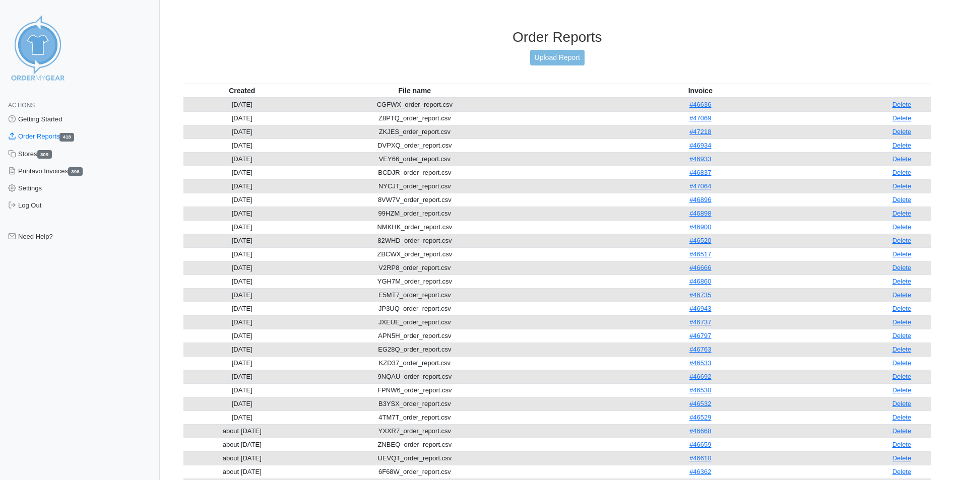  I want to click on a: #46636, so click(700, 104).